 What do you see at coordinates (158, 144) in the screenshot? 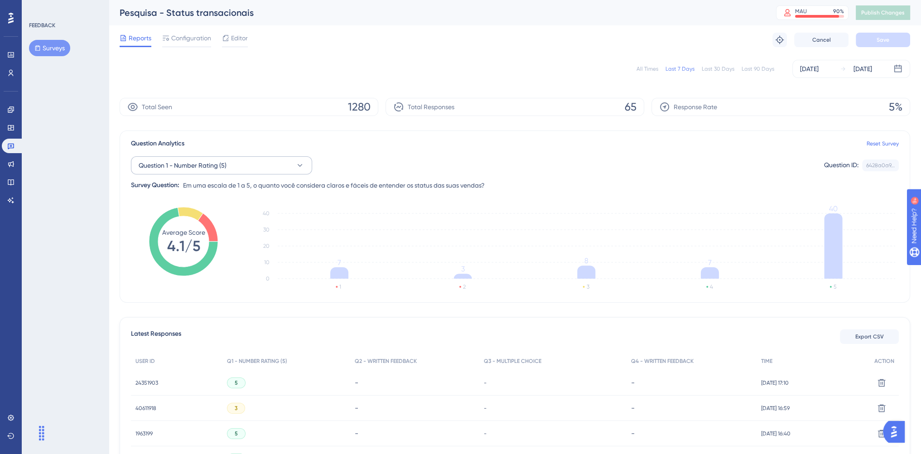
I see `span: Question Analytics` at bounding box center [158, 144].